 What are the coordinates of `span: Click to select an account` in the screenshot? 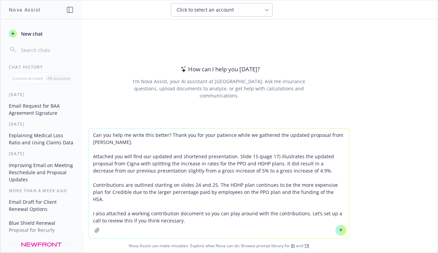 It's located at (205, 10).